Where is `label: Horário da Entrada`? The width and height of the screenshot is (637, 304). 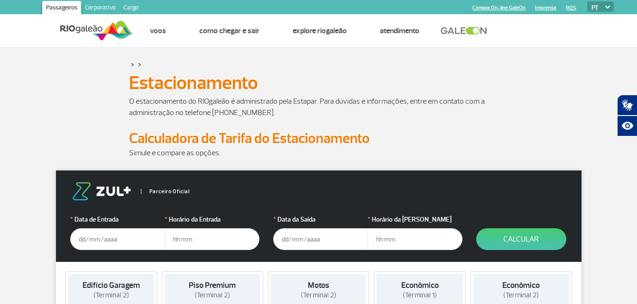 label: Horário da Entrada is located at coordinates (212, 219).